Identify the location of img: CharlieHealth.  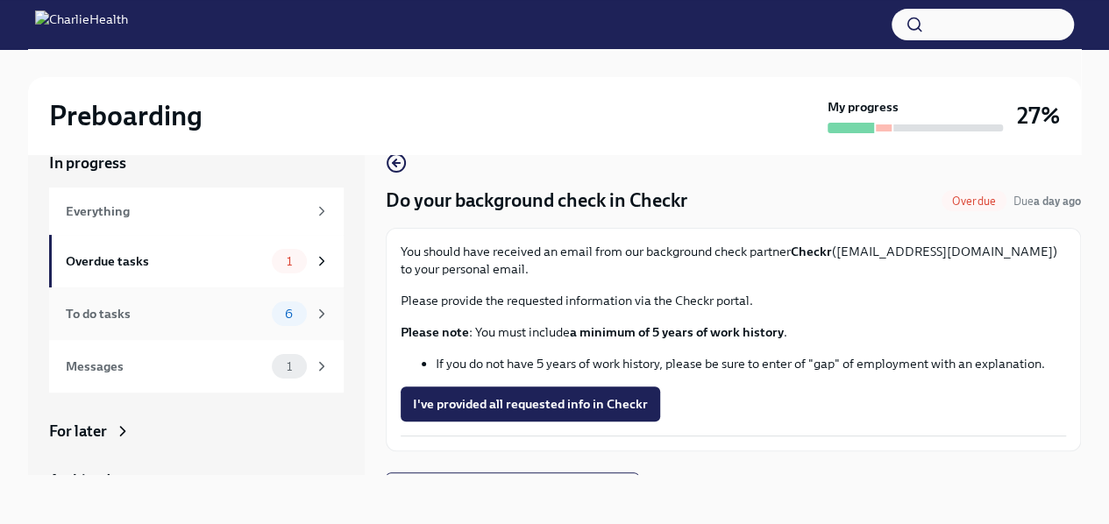
(82, 25).